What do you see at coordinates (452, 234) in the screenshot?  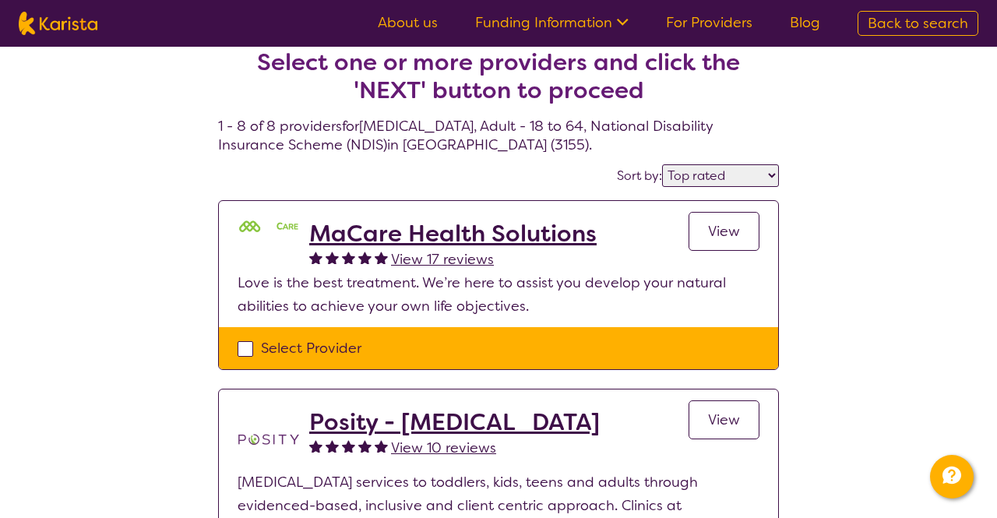 I see `a: MaCare Health Solutions` at bounding box center [452, 234].